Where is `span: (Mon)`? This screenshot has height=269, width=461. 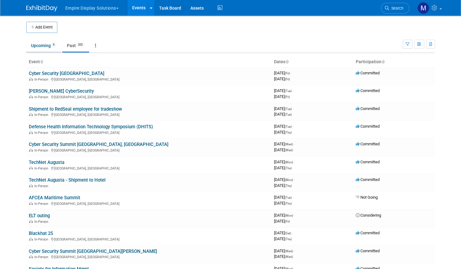
span: (Mon) is located at coordinates (289, 162).